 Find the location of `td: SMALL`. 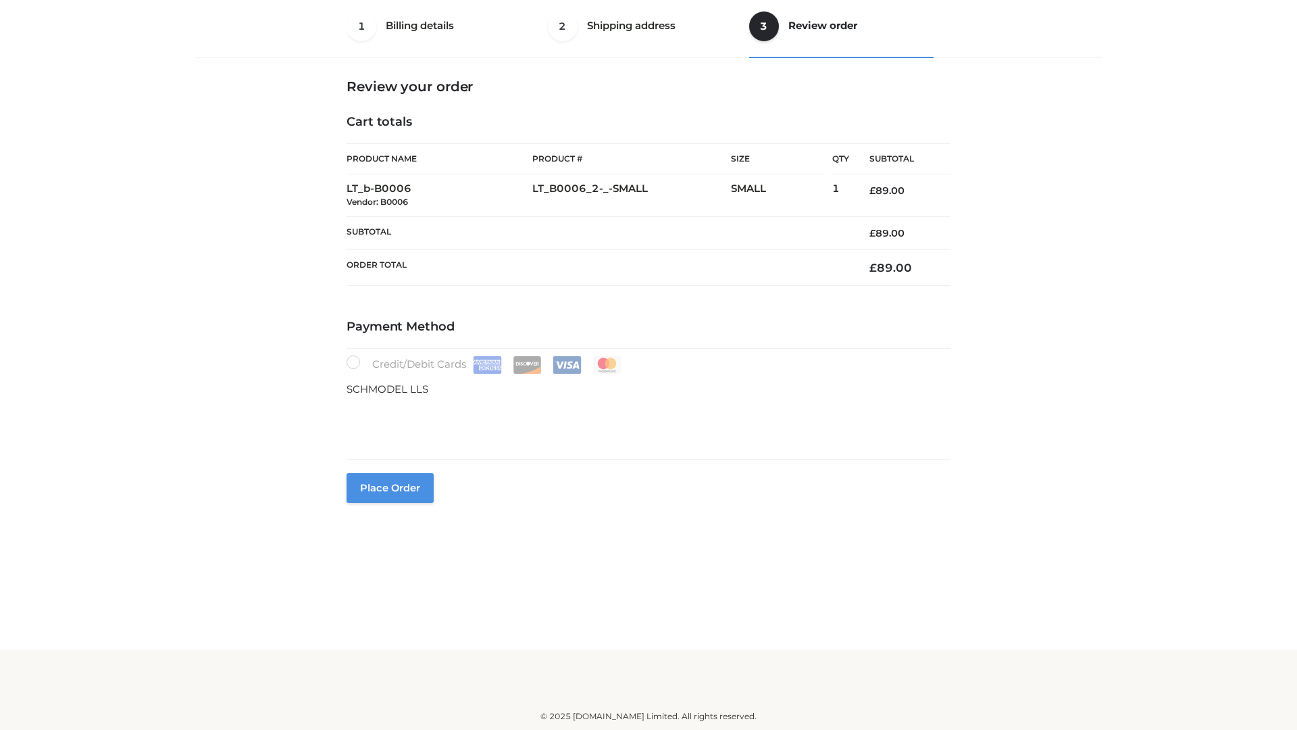

td: SMALL is located at coordinates (782, 195).